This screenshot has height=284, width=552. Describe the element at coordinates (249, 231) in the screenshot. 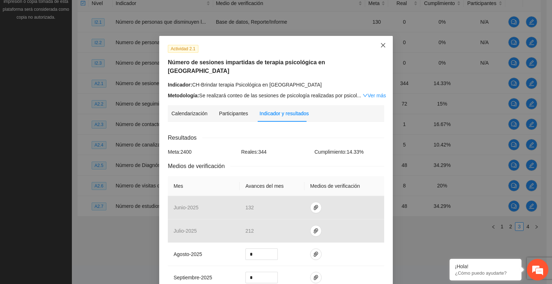

I see `span: 212` at that location.